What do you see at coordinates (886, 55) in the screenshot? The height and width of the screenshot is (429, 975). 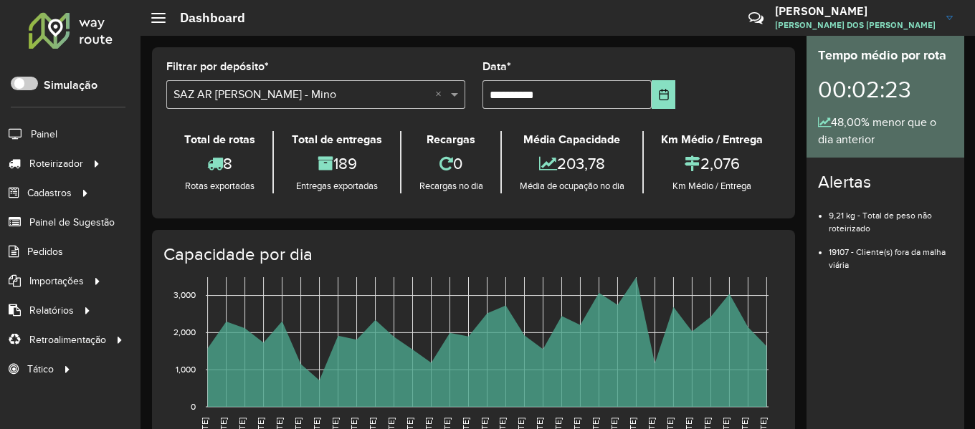 I see `div: Tempo médio por rota` at bounding box center [886, 55].